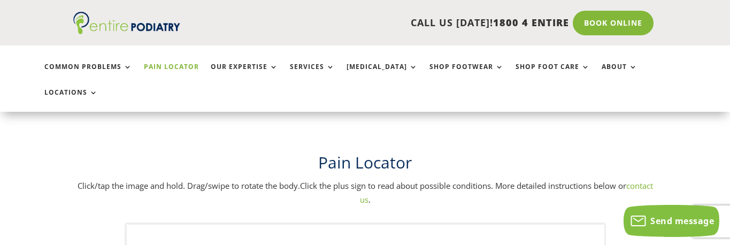 This screenshot has width=730, height=245. What do you see at coordinates (312, 74) in the screenshot?
I see `a: Services` at bounding box center [312, 74].